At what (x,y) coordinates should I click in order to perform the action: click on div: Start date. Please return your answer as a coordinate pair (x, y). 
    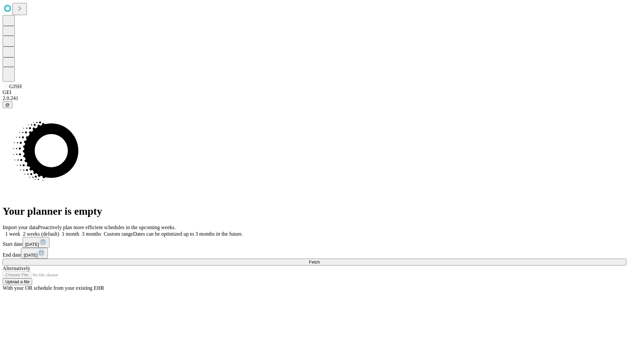
    Looking at the image, I should click on (314, 242).